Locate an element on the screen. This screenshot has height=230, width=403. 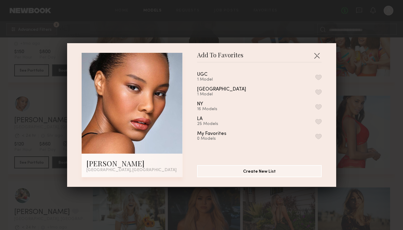
div: UGC is located at coordinates (202, 75).